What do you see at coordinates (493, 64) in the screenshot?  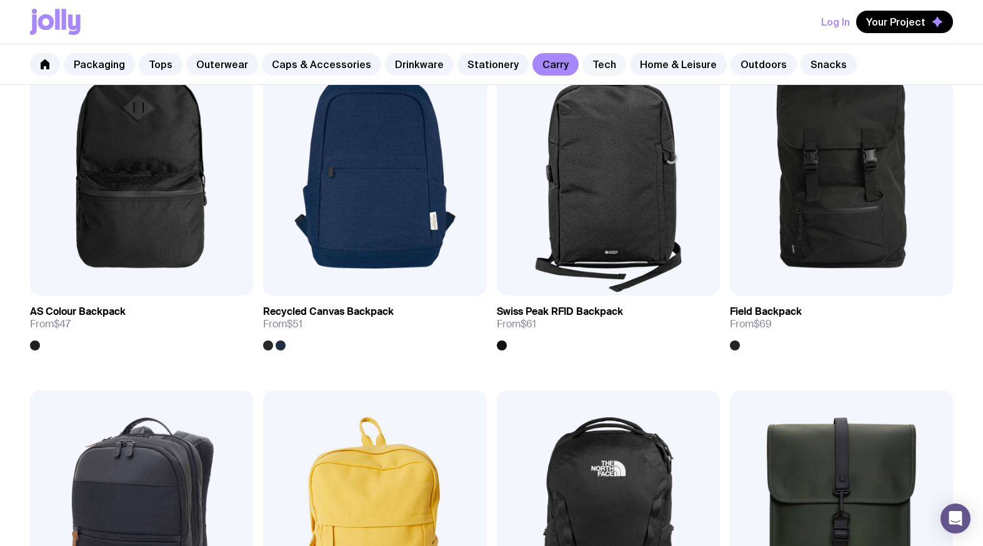 I see `a: Stationery` at bounding box center [493, 64].